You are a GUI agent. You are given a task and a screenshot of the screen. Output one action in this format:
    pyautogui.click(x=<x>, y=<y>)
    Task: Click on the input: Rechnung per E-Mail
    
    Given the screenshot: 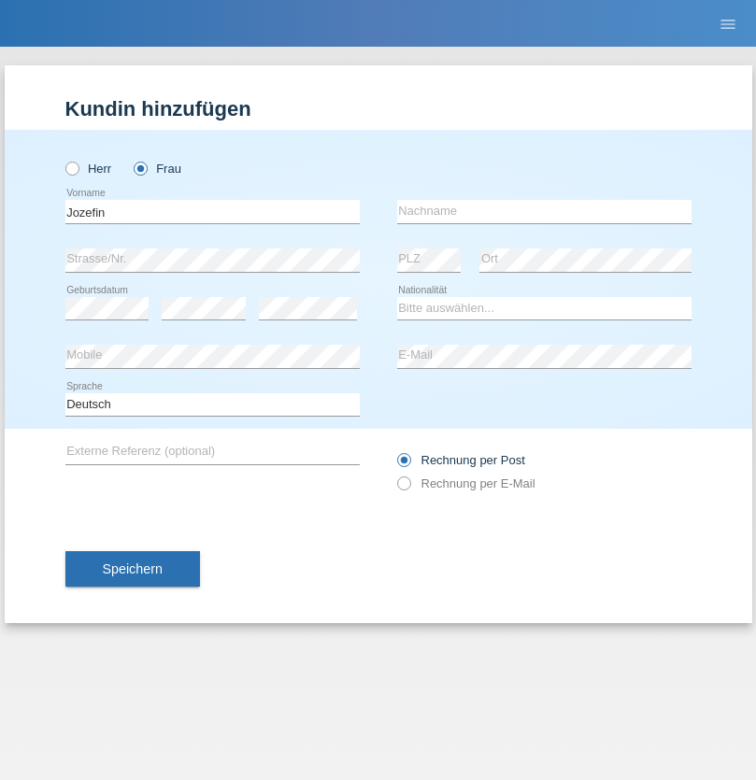 What is the action you would take?
    pyautogui.click(x=403, y=488)
    